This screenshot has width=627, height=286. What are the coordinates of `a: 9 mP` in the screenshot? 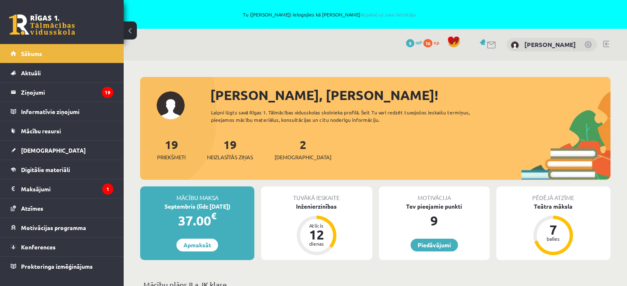 It's located at (414, 42).